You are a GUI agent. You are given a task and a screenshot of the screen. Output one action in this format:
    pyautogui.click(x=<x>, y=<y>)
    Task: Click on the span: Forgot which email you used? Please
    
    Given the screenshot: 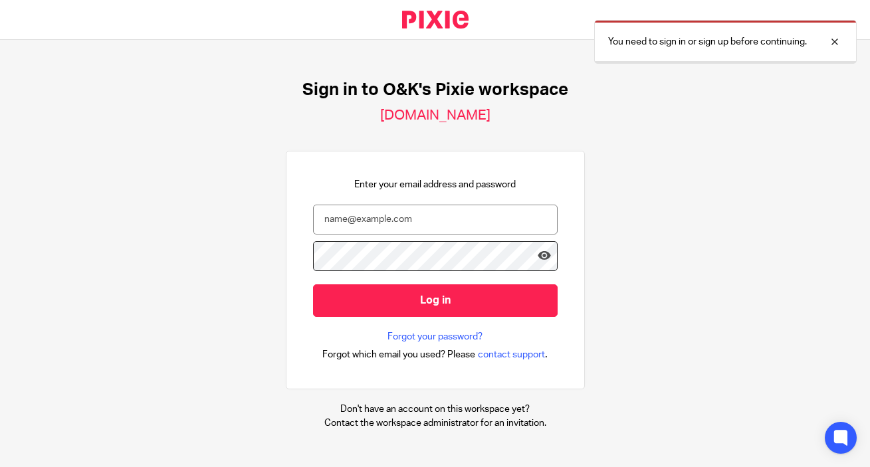 What is the action you would take?
    pyautogui.click(x=399, y=355)
    